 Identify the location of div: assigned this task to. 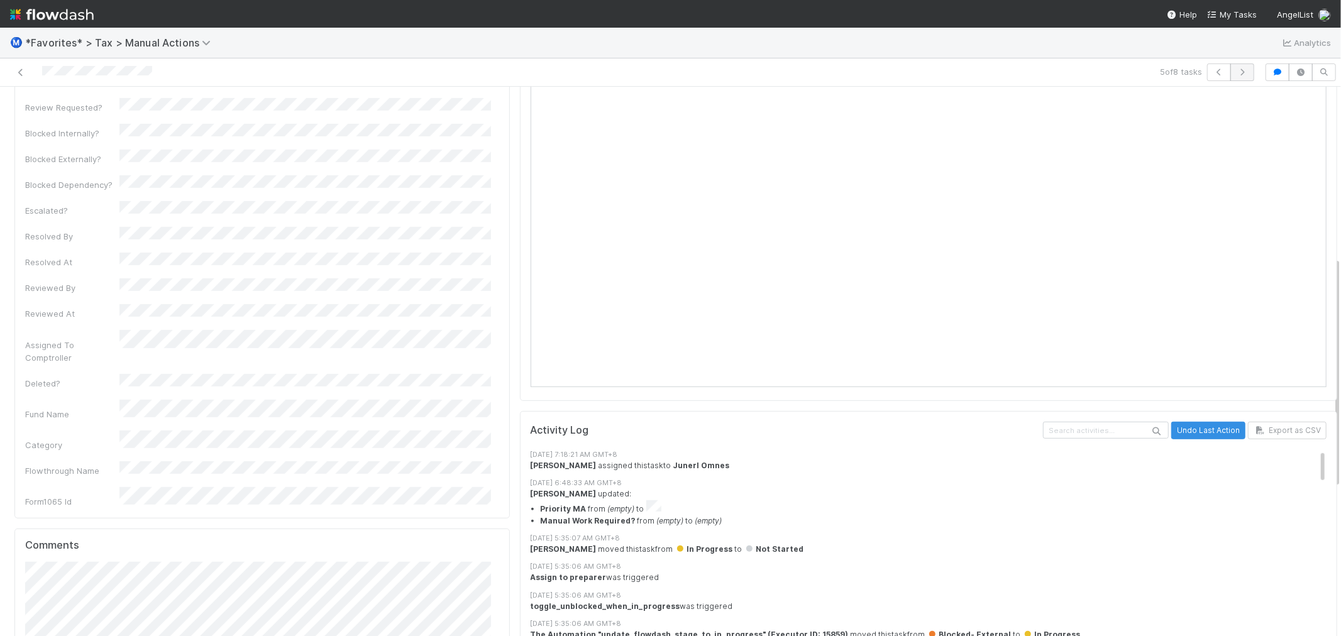
(934, 466).